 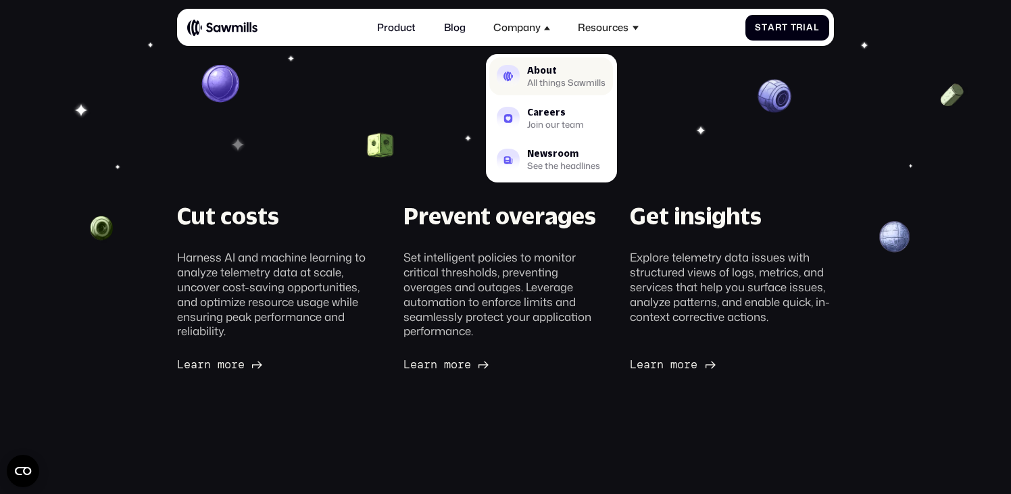 I want to click on div: Careers, so click(x=555, y=112).